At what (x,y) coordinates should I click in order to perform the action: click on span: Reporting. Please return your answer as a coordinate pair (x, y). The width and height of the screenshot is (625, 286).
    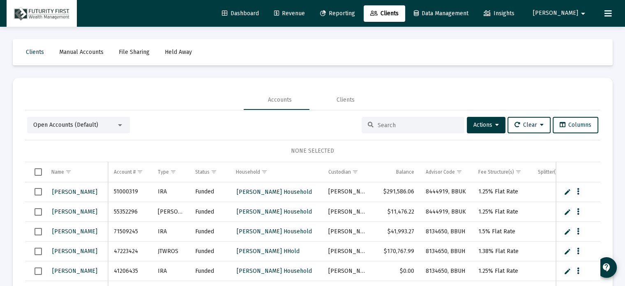
    Looking at the image, I should click on (338, 13).